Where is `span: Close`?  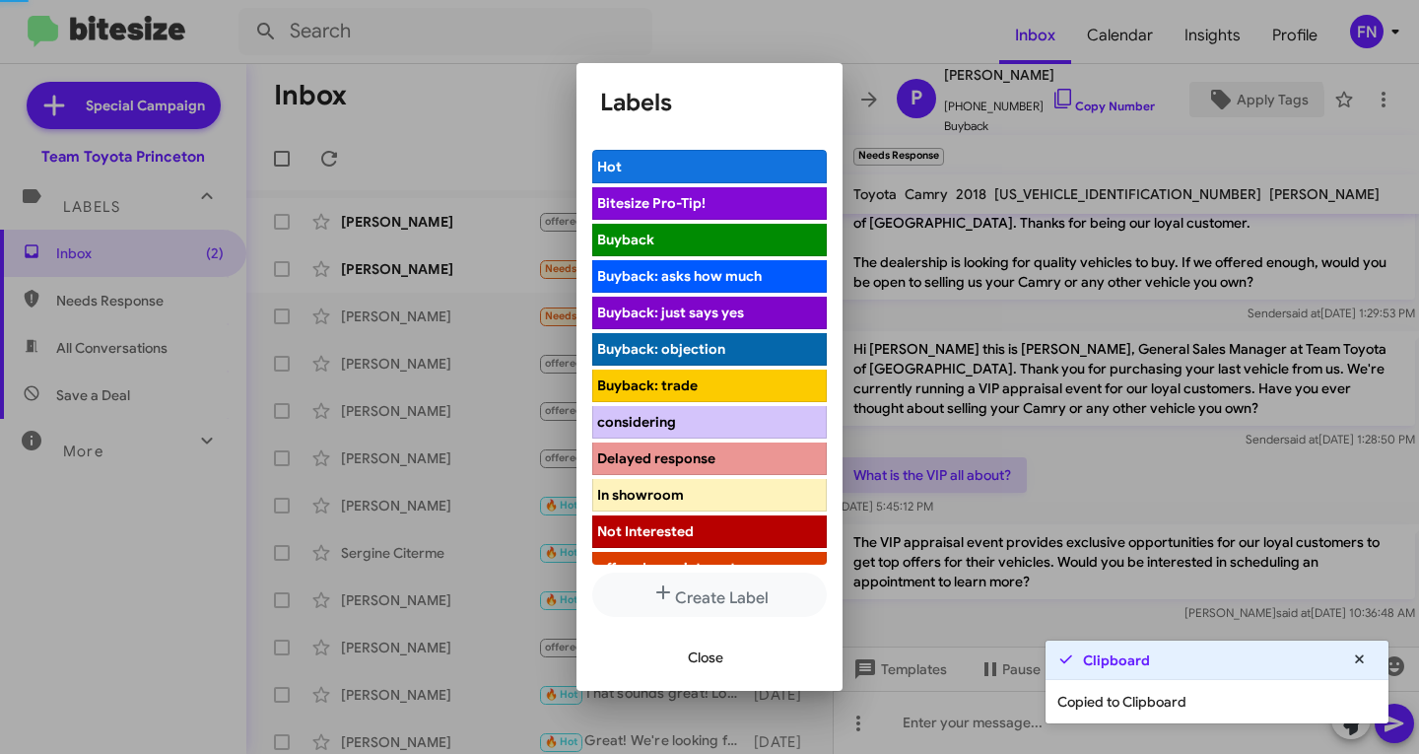 span: Close is located at coordinates (706, 657).